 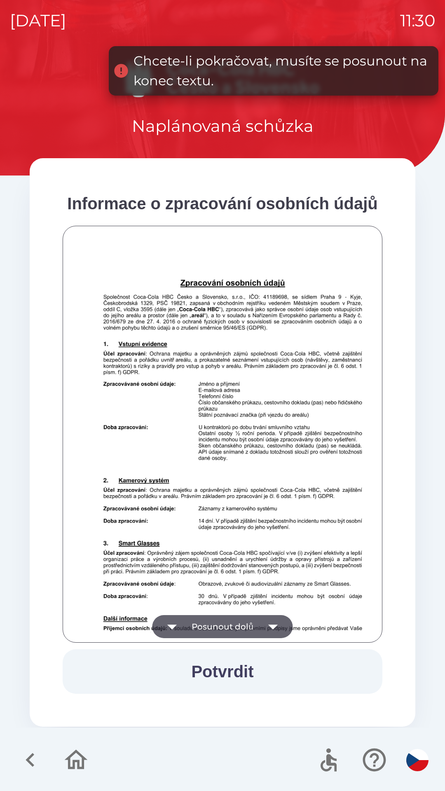 I want to click on img: Logo, so click(x=223, y=77).